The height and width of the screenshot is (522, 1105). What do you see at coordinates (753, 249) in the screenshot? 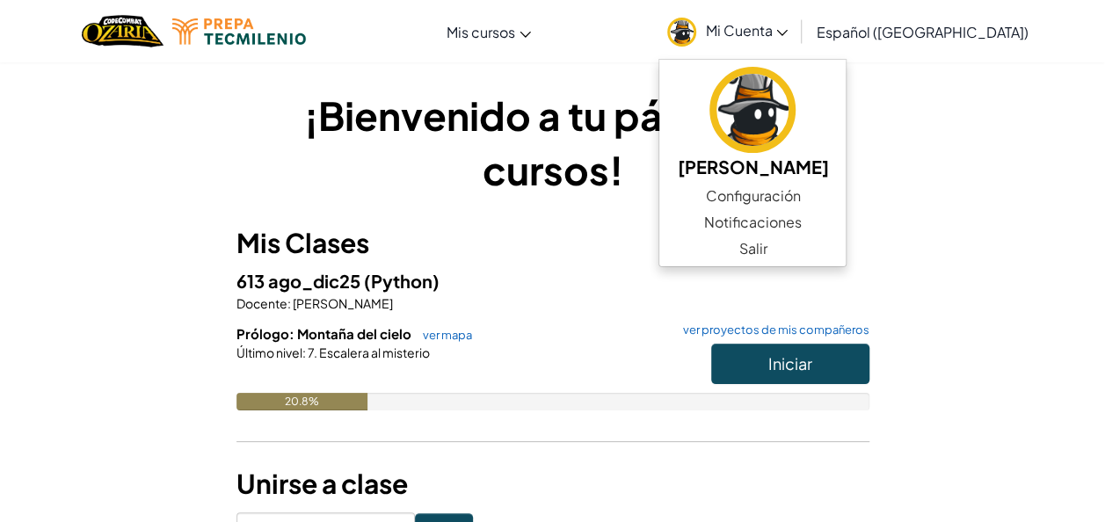
I see `a: Salir` at bounding box center [753, 249].